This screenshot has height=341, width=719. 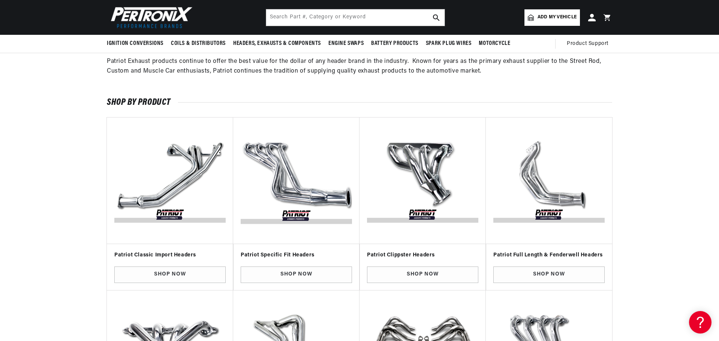 What do you see at coordinates (355, 18) in the screenshot?
I see `input: Search Part #, Category or Keyword` at bounding box center [355, 18].